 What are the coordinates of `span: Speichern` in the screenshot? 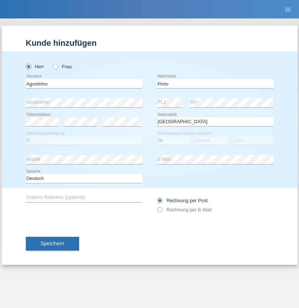 It's located at (52, 244).